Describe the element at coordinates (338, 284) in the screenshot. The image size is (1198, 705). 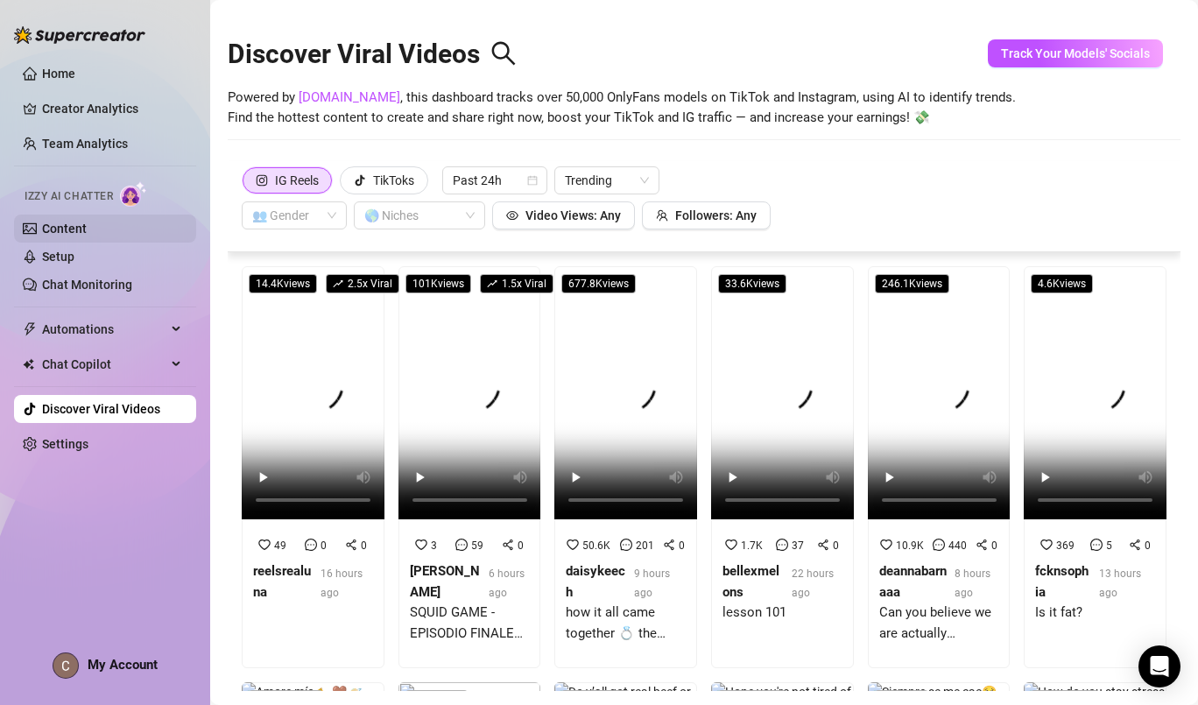
I see `span: rise` at that location.